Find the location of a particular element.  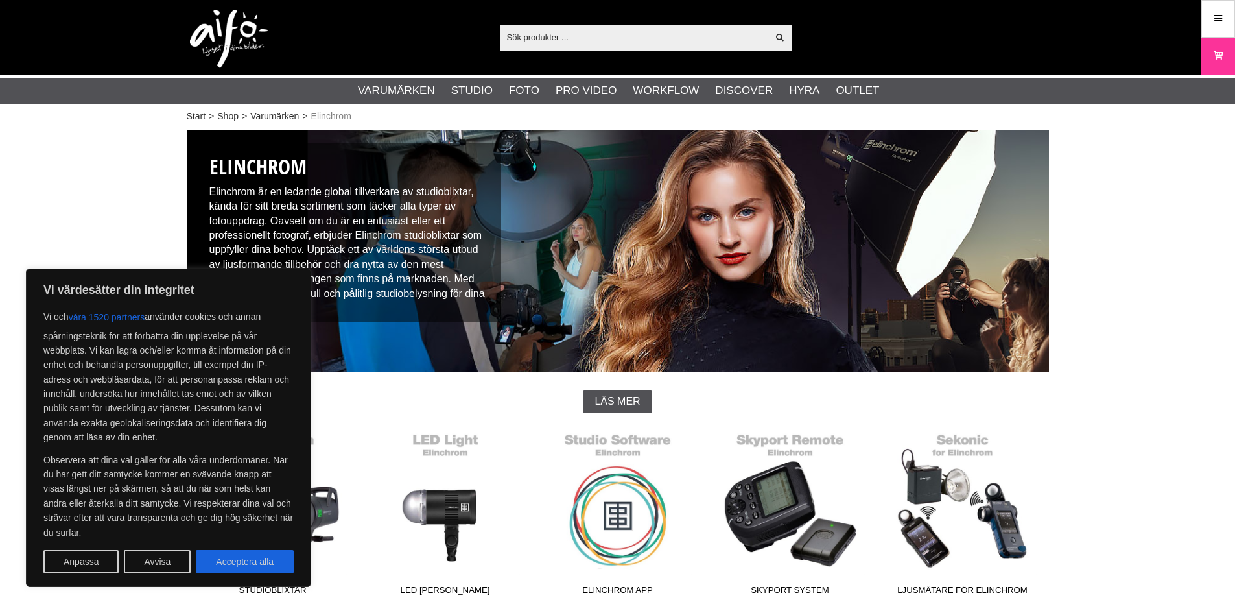

span: Skyport System is located at coordinates (791, 592).